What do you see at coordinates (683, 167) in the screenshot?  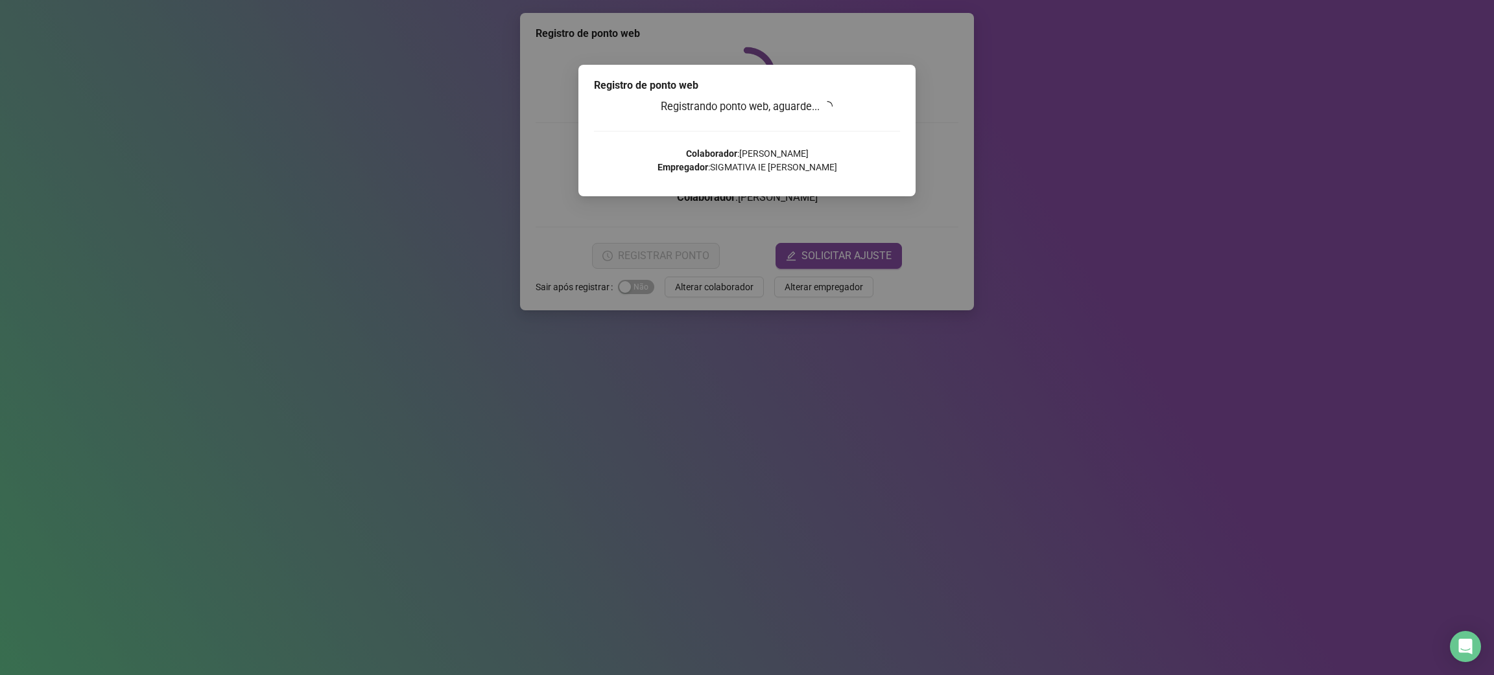 I see `strong: Empregador` at bounding box center [683, 167].